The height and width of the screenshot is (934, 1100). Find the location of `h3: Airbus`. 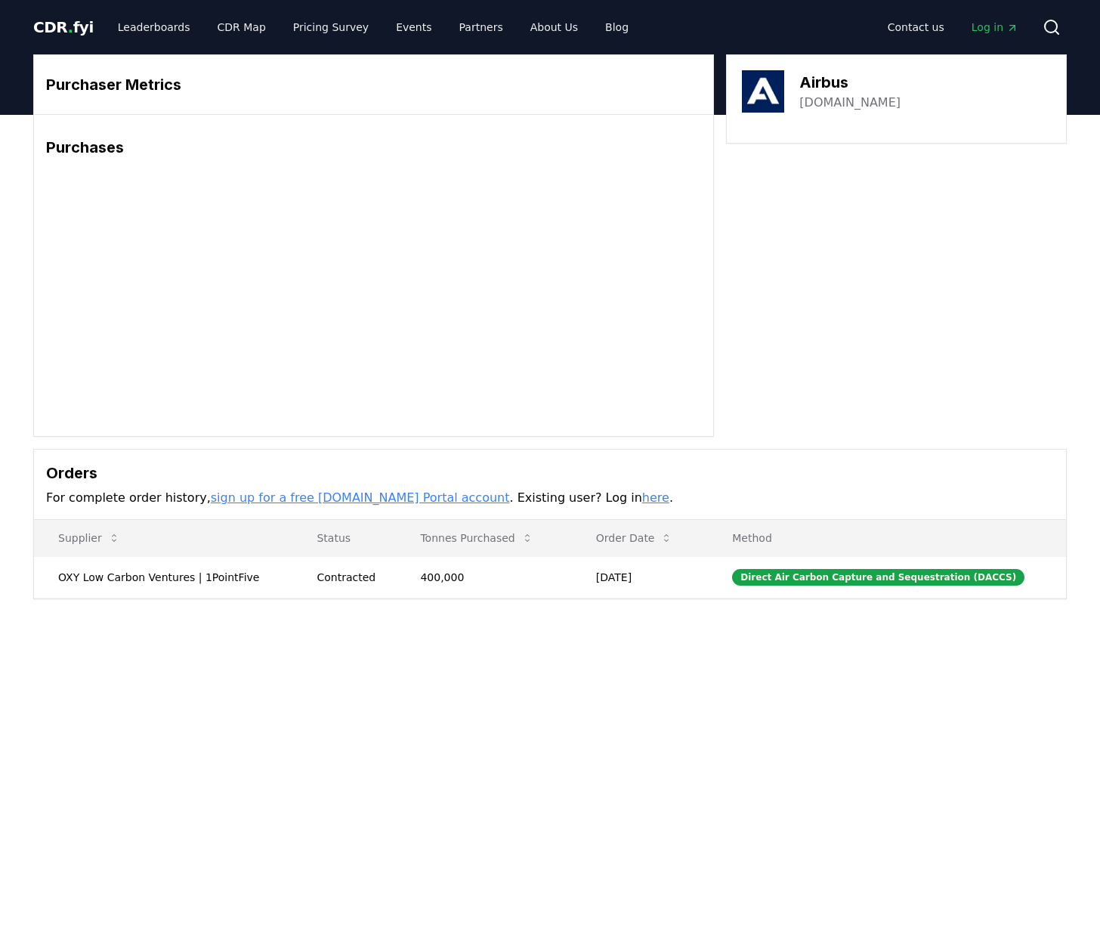

h3: Airbus is located at coordinates (850, 82).